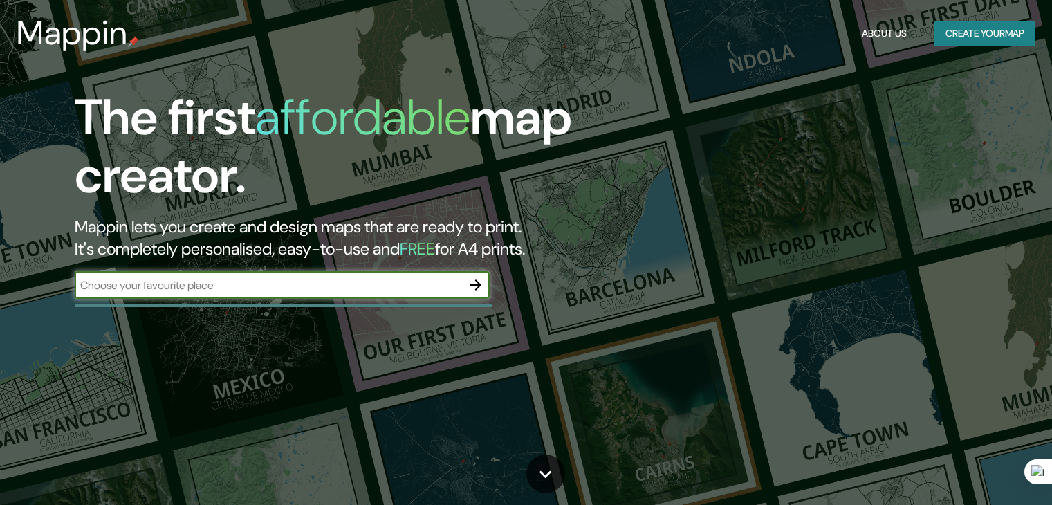 Image resolution: width=1052 pixels, height=505 pixels. Describe the element at coordinates (268, 285) in the screenshot. I see `input: Choose your favourite place` at that location.